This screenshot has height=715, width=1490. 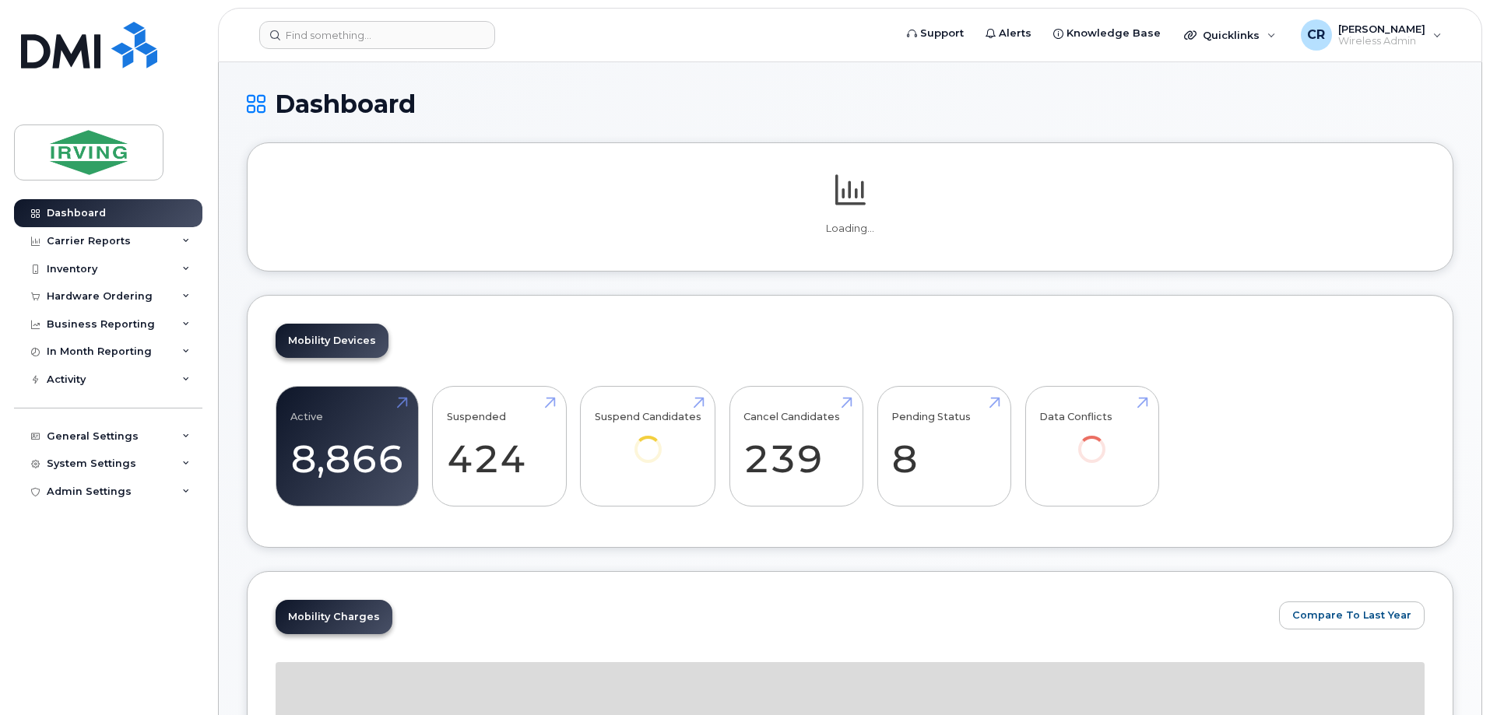 What do you see at coordinates (347, 447) in the screenshot?
I see `a: Active 8,866` at bounding box center [347, 447].